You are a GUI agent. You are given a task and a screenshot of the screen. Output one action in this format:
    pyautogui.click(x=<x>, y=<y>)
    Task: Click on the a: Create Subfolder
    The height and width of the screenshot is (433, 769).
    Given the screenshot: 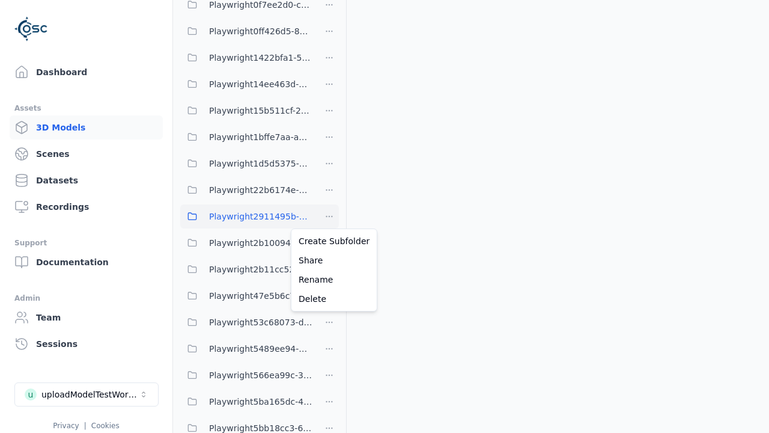 What is the action you would take?
    pyautogui.click(x=334, y=241)
    